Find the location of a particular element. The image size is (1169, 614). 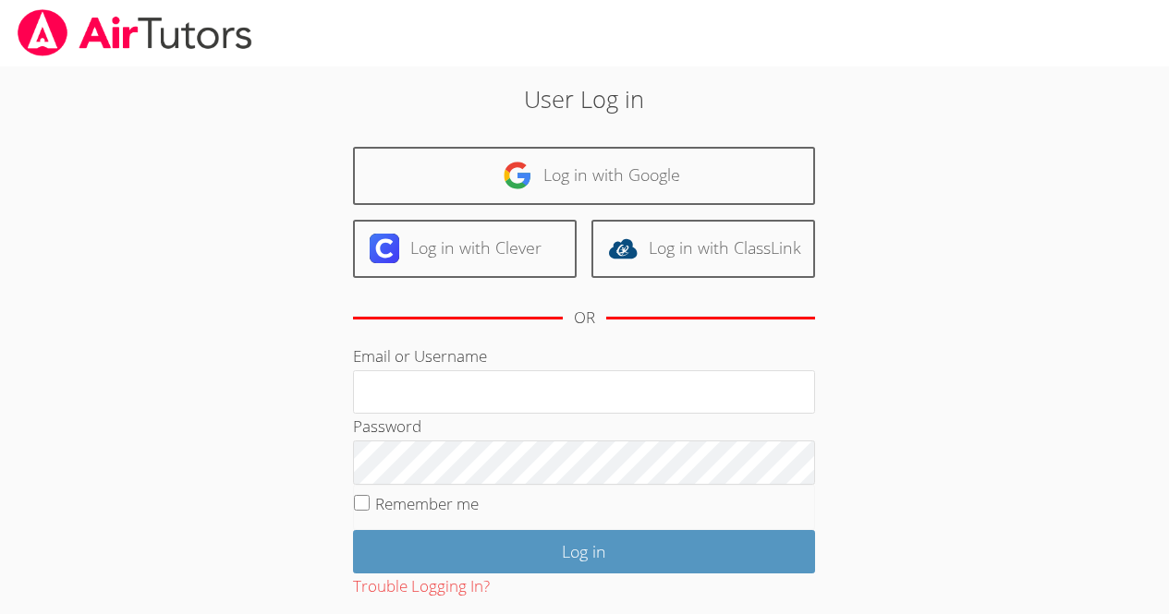

h2: User Log in is located at coordinates (584, 99).